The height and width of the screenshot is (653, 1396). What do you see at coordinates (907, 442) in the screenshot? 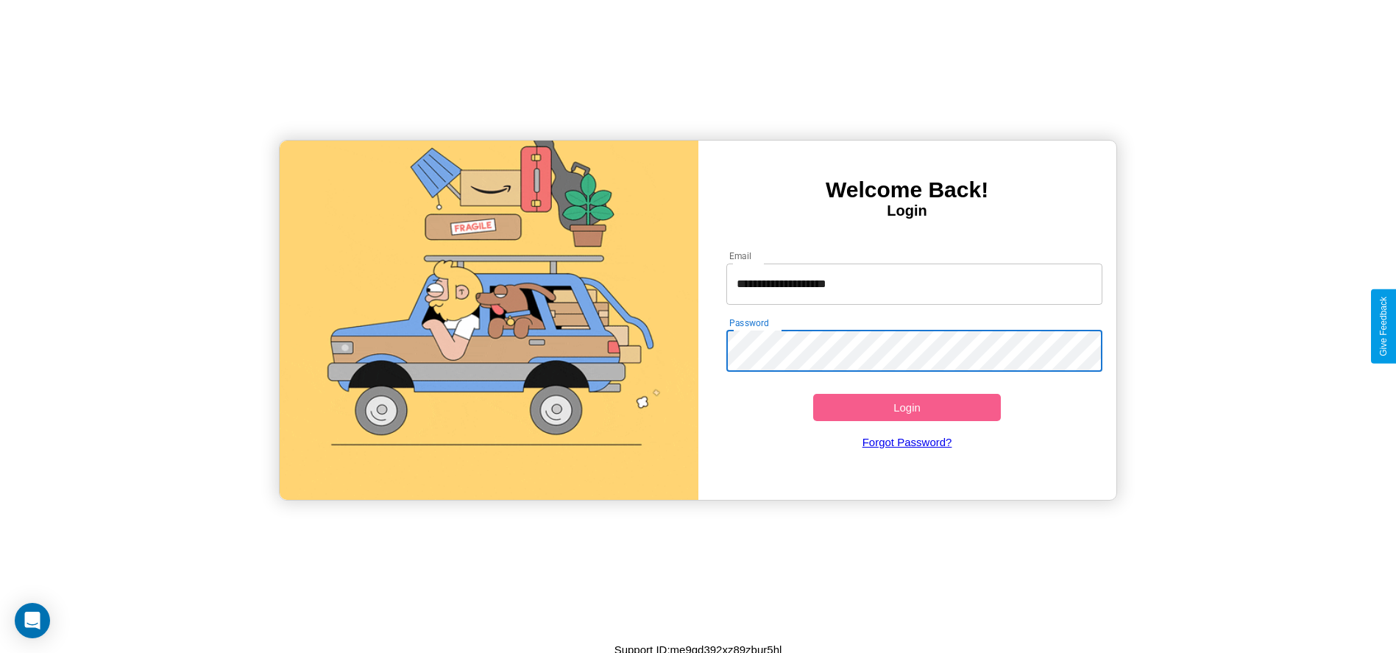
I see `a: Forgot Password?` at bounding box center [907, 442].